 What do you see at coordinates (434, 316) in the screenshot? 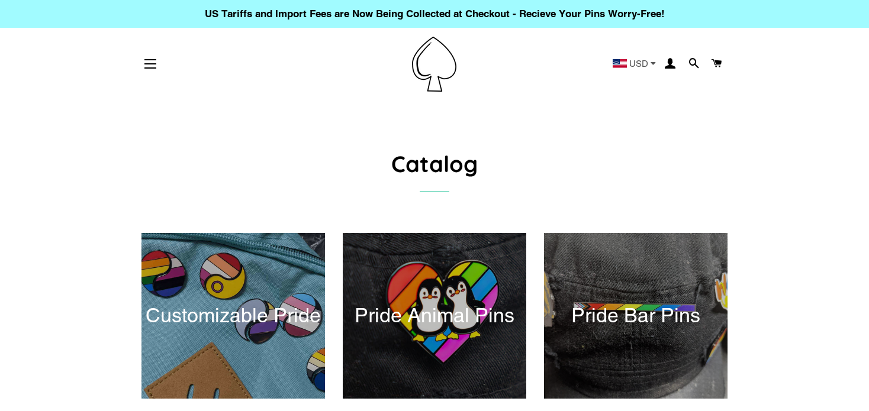
I see `a: Pride Animal Pins` at bounding box center [434, 316].